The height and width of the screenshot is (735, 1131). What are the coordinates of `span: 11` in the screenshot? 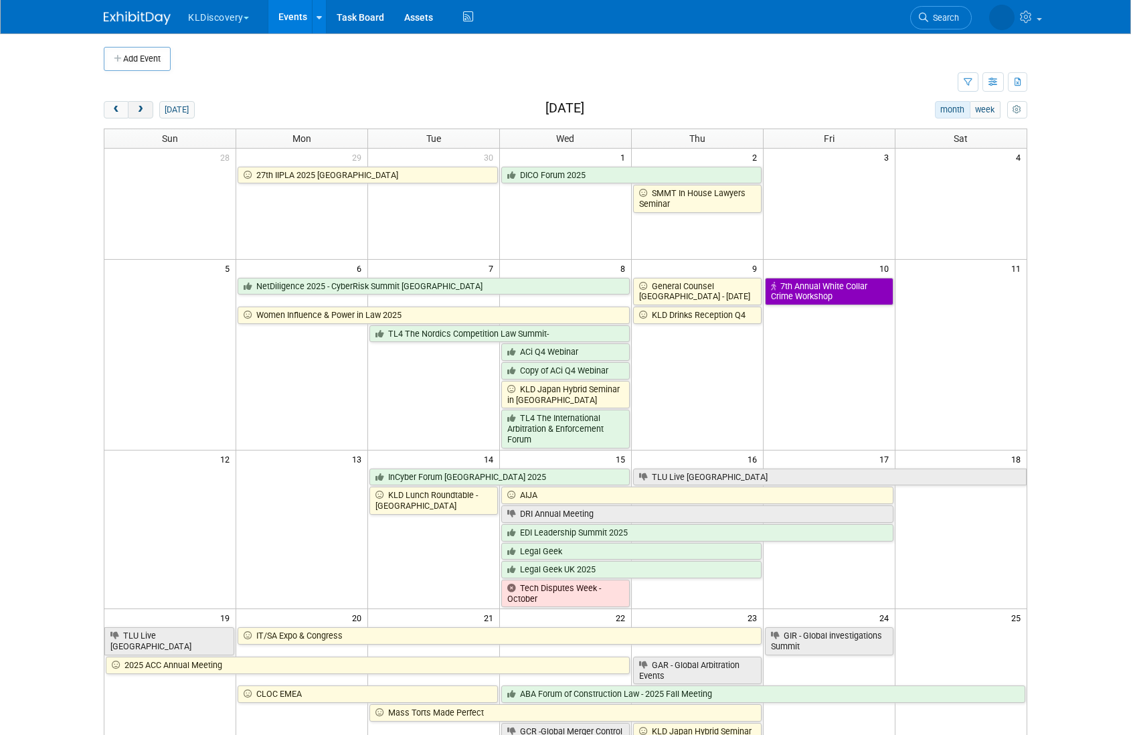 It's located at (1018, 268).